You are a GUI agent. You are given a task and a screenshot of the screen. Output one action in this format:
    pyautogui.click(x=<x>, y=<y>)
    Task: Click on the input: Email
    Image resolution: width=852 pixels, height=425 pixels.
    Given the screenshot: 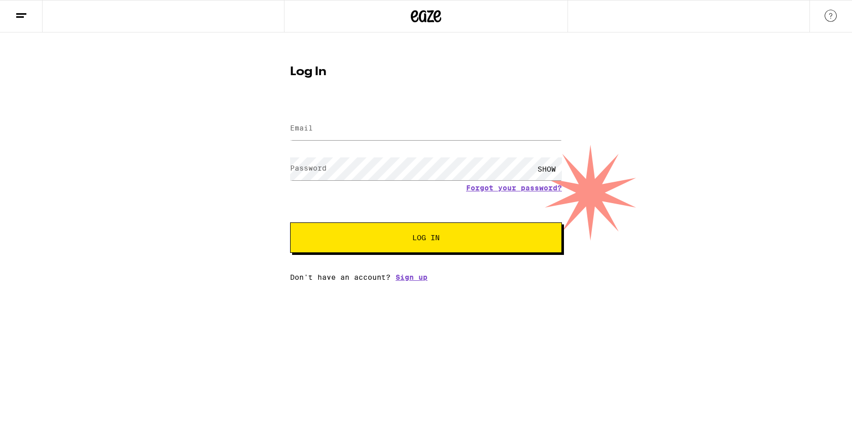 What is the action you would take?
    pyautogui.click(x=426, y=128)
    